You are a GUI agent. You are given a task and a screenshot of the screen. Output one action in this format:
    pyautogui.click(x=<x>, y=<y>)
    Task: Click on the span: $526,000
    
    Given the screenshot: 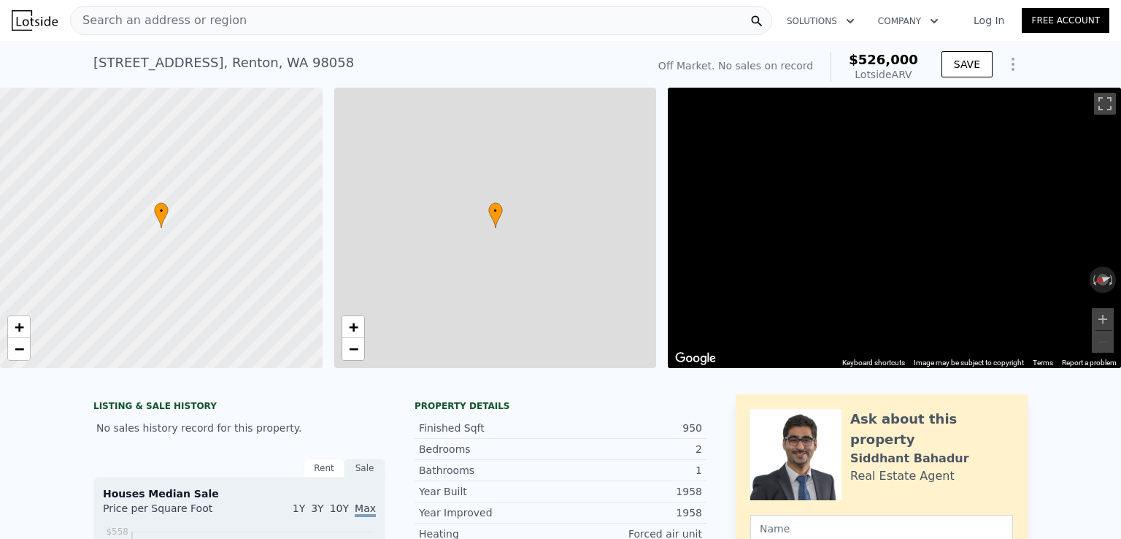 What is the action you would take?
    pyautogui.click(x=883, y=59)
    